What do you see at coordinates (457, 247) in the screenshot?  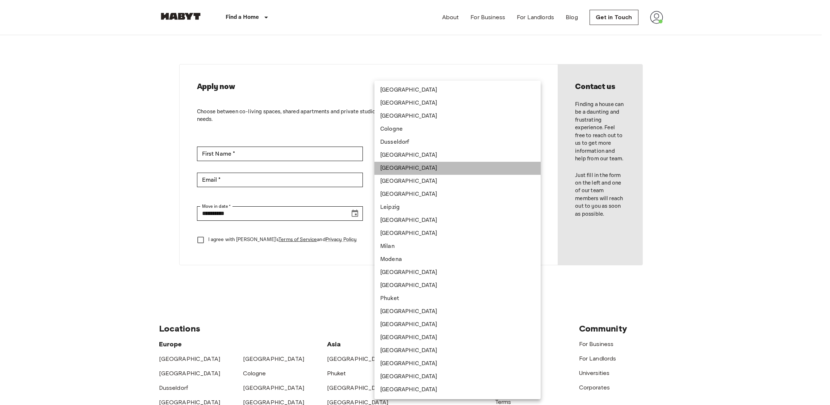 I see `li: Milan` at bounding box center [457, 247].